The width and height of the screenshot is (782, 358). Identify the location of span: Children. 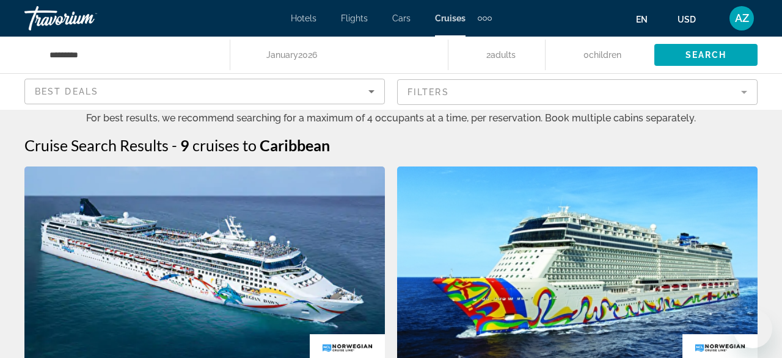
(605, 55).